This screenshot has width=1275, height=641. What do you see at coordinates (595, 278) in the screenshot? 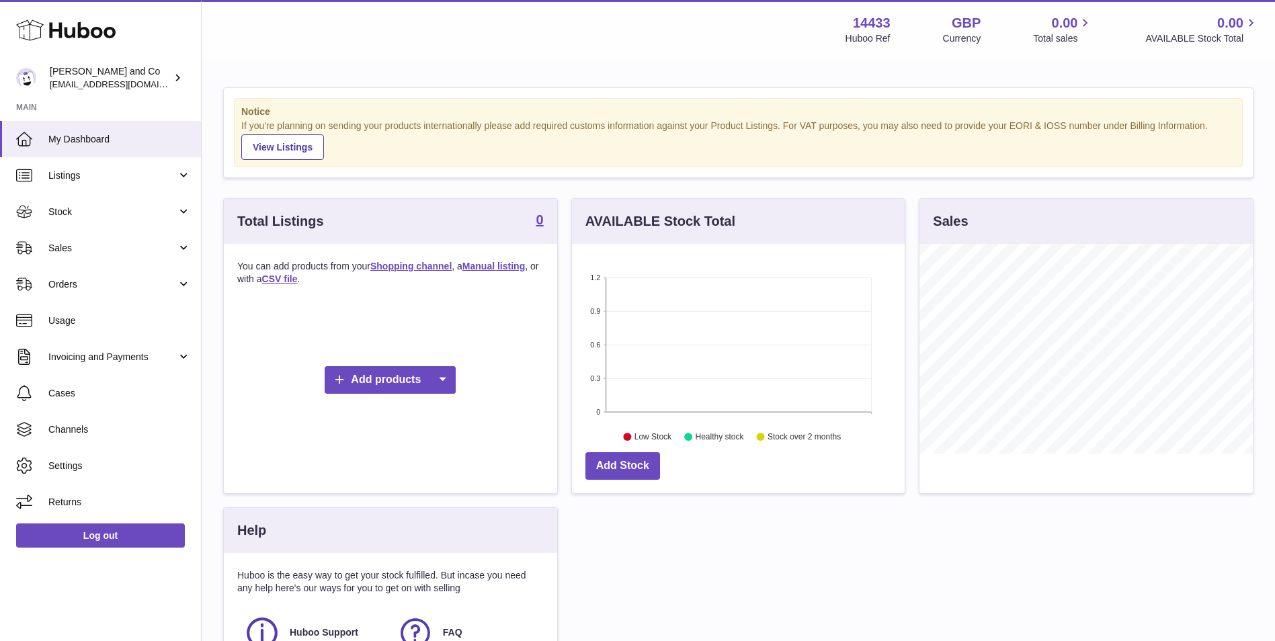
I see `text: 1.2` at bounding box center [595, 278].